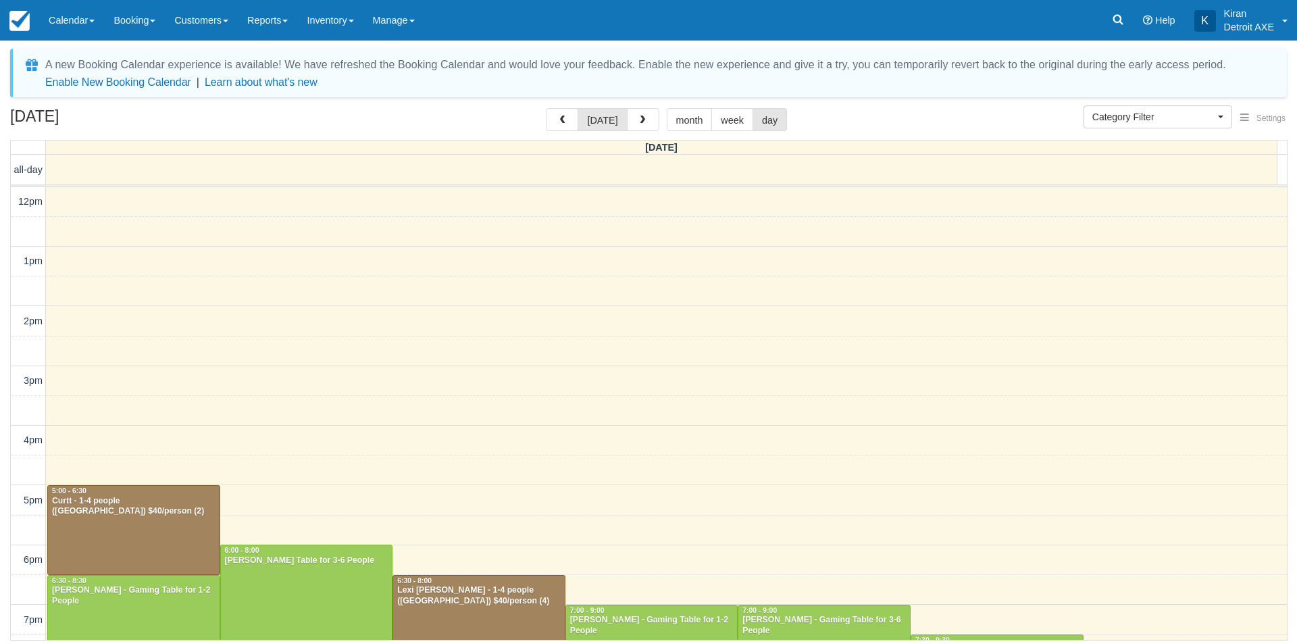 The image size is (1297, 644). What do you see at coordinates (33, 500) in the screenshot?
I see `span: 5pm` at bounding box center [33, 500].